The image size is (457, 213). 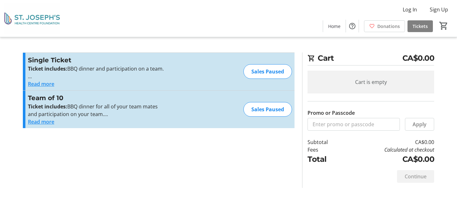 What do you see at coordinates (326, 159) in the screenshot?
I see `td: Total` at bounding box center [326, 159].